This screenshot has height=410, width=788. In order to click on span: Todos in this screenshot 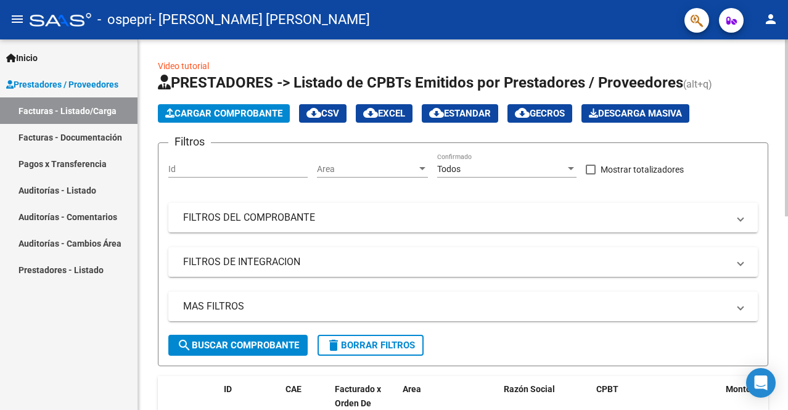, I will do `click(449, 169)`.